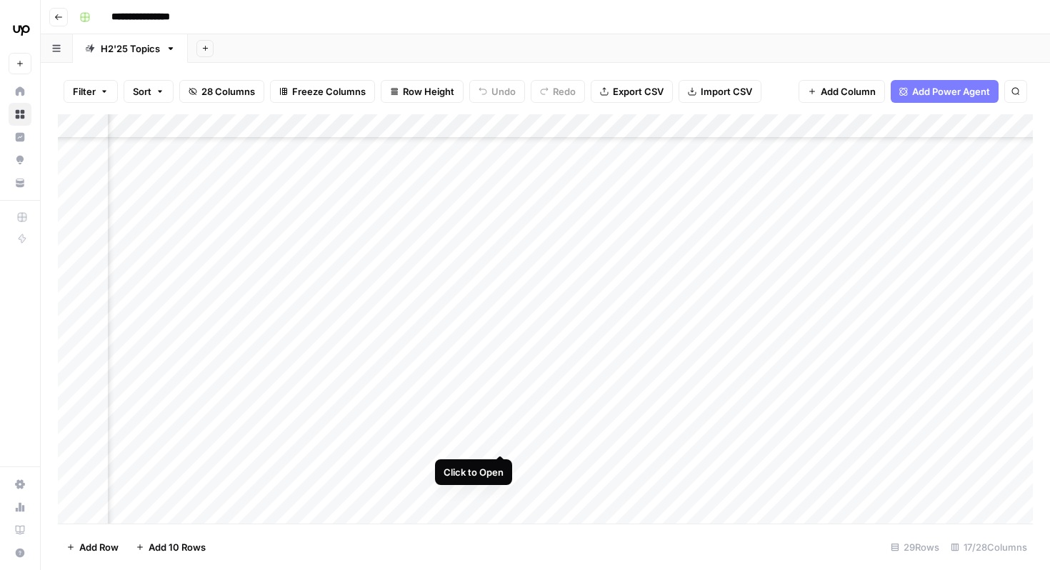  What do you see at coordinates (422, 91) in the screenshot?
I see `button: Row Height` at bounding box center [422, 91].